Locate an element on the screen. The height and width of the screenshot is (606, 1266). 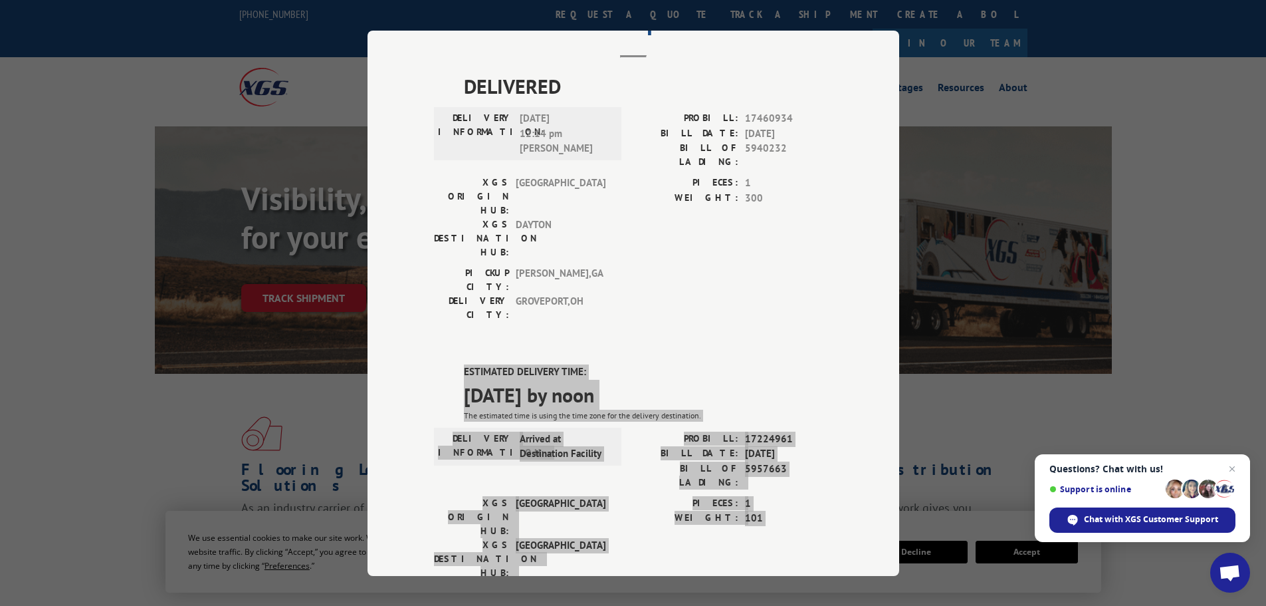
label: ESTIMATED DELIVERY TIME: is located at coordinates (648, 372).